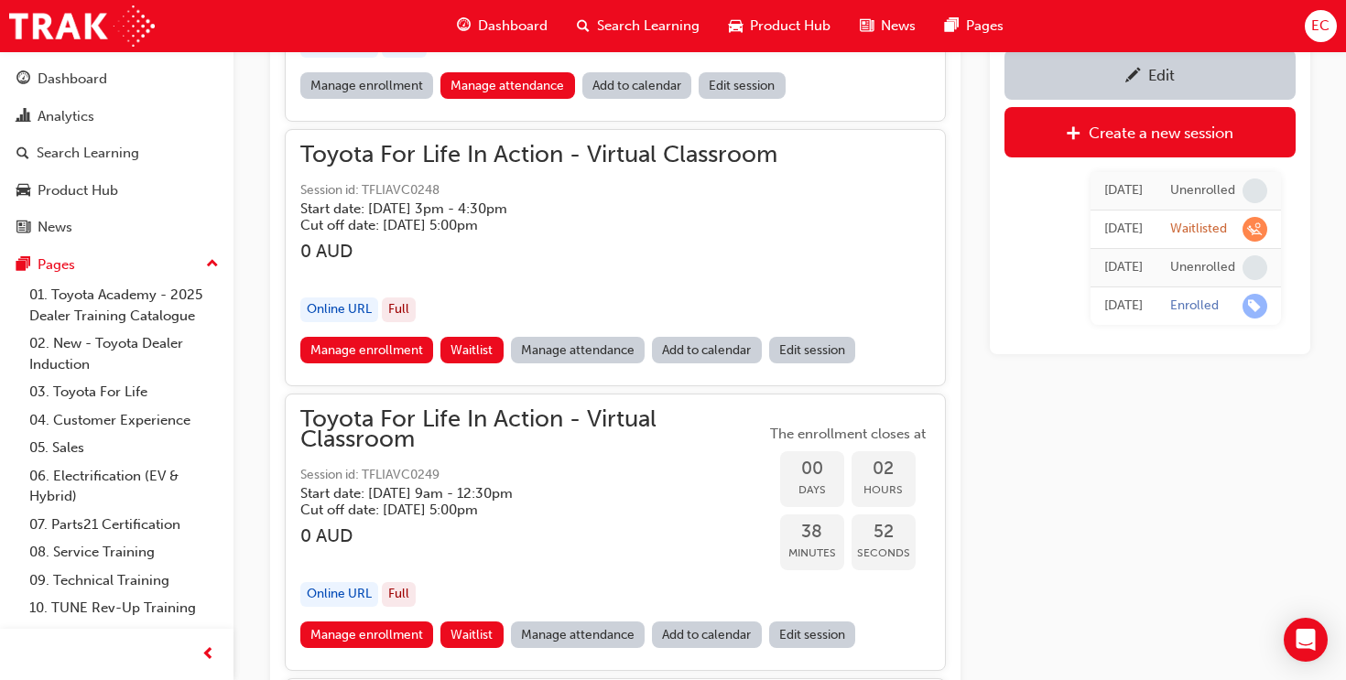 This screenshot has width=1346, height=680. Describe the element at coordinates (883, 469) in the screenshot. I see `span: 02` at that location.